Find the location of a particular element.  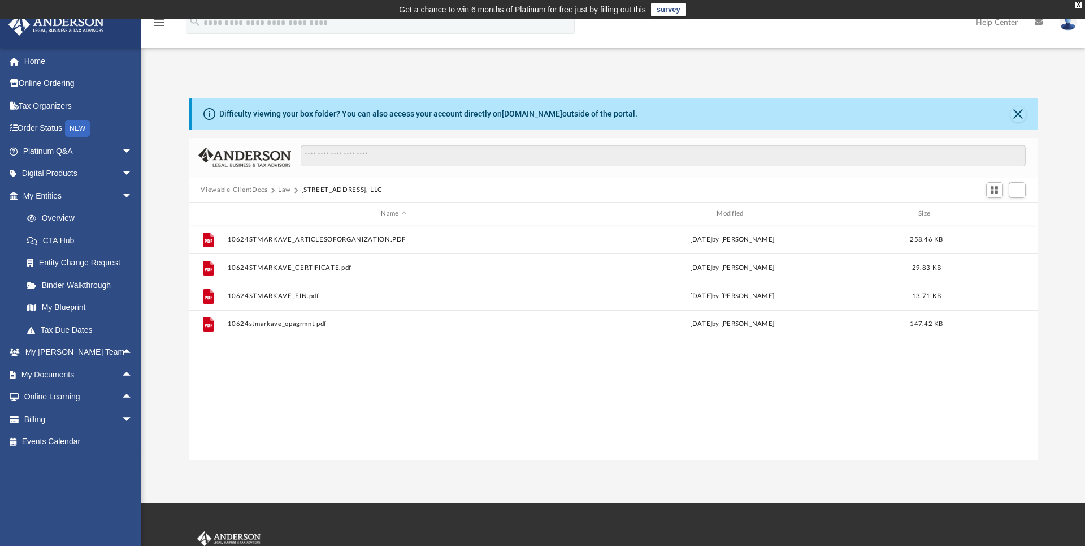

a: My Blueprint is located at coordinates (80, 308).